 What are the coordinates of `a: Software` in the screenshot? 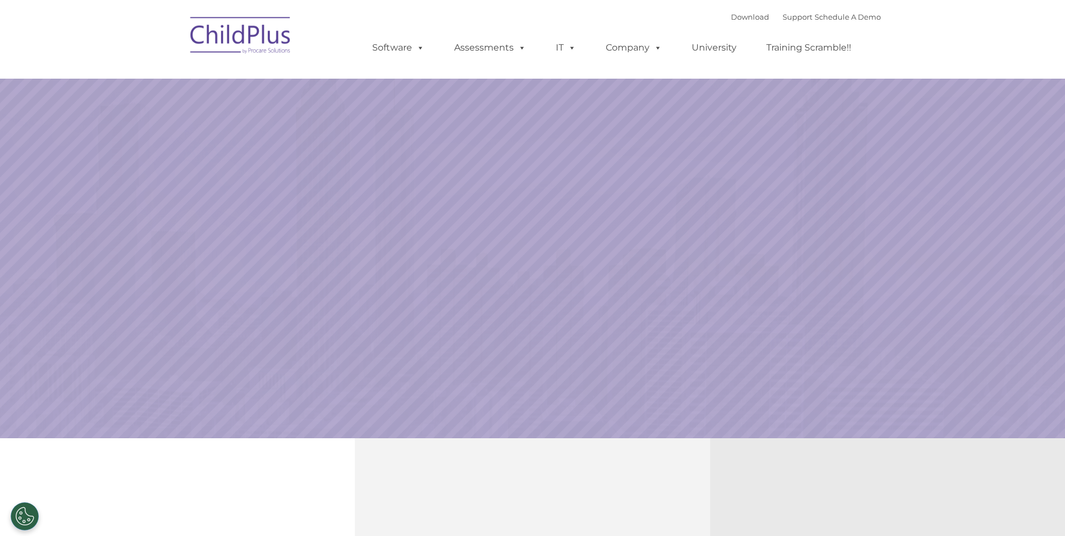 It's located at (398, 48).